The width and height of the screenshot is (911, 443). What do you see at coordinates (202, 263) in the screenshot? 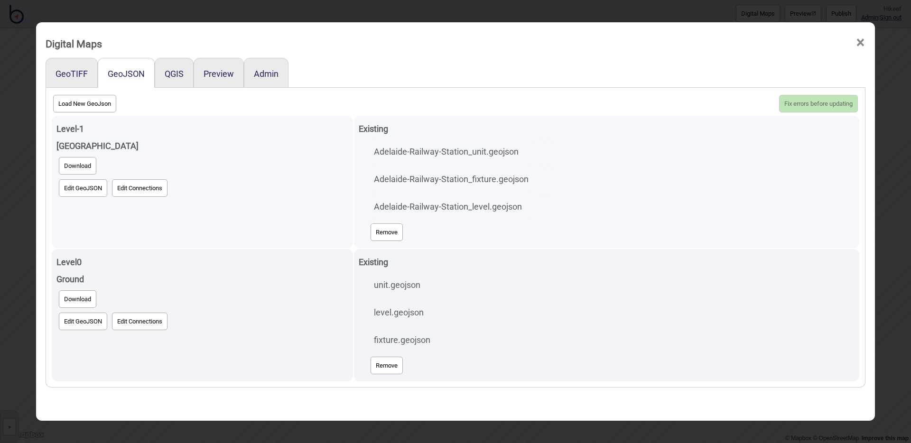
I see `div: Level 0` at bounding box center [202, 263].